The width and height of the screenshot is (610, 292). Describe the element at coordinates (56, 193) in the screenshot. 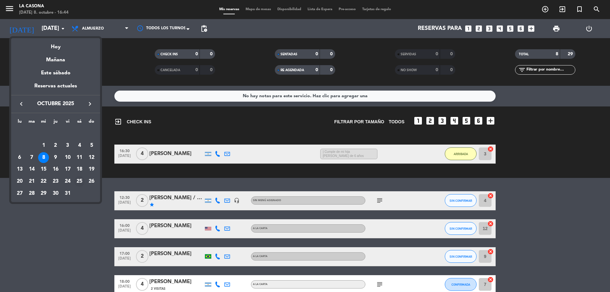

I see `td: 30 de octubre de 2025` at that location.